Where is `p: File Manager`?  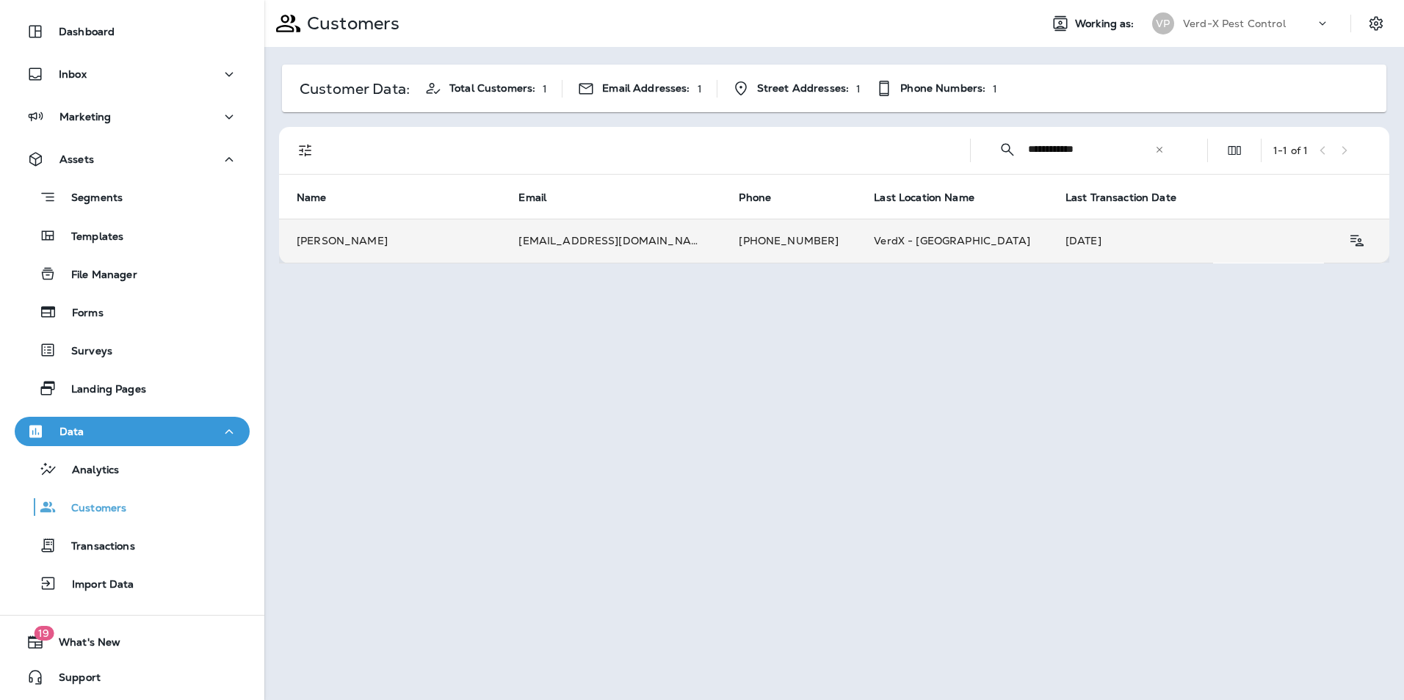
p: File Manager is located at coordinates (97, 275).